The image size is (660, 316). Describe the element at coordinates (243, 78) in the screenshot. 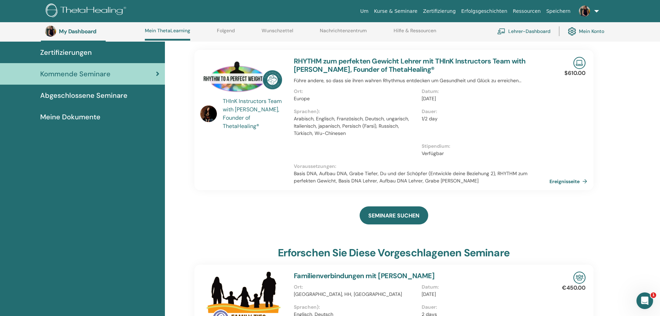

I see `img: RHYTHM zum perfekten Gewicht Lehrer` at that location.